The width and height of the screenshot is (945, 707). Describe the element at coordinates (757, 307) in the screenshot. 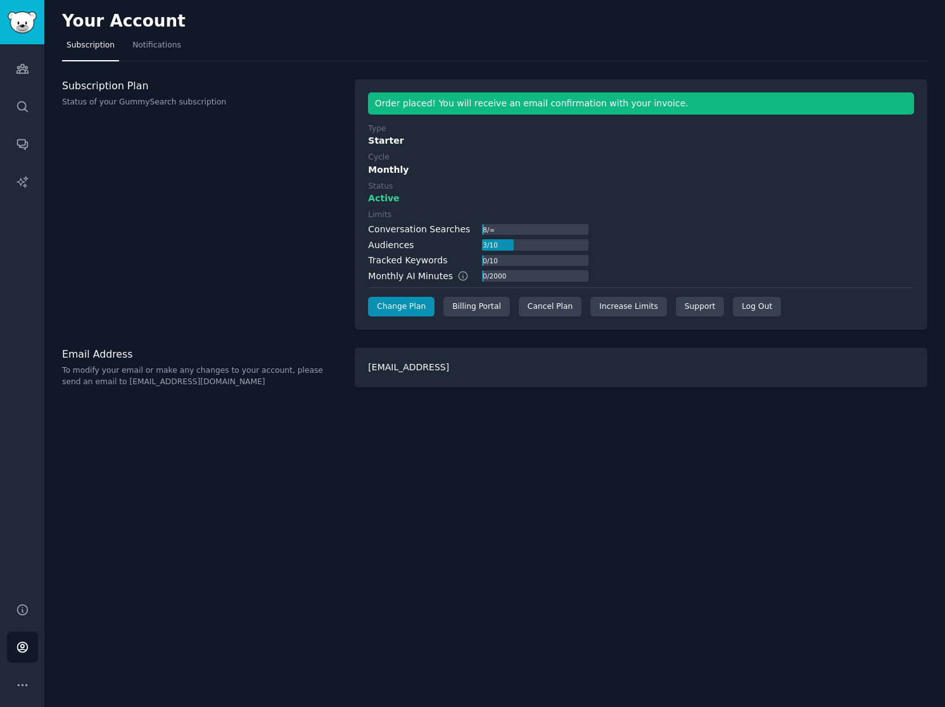

I see `div: Log Out` at that location.